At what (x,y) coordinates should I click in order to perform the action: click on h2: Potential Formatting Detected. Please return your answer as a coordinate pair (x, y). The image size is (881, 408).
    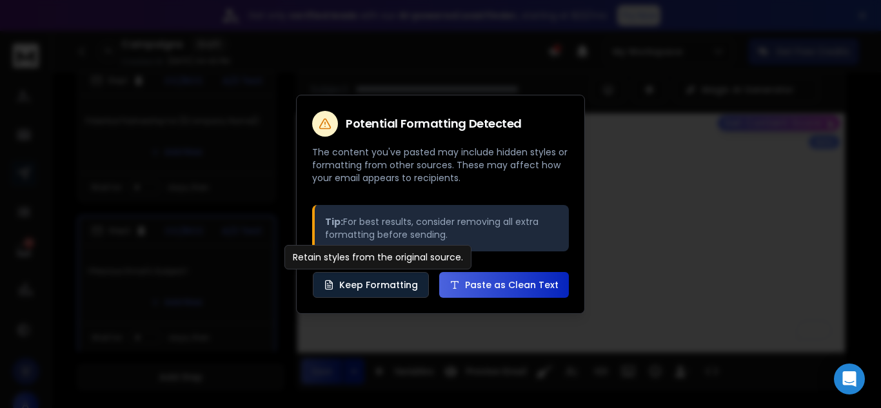
    Looking at the image, I should click on (434, 124).